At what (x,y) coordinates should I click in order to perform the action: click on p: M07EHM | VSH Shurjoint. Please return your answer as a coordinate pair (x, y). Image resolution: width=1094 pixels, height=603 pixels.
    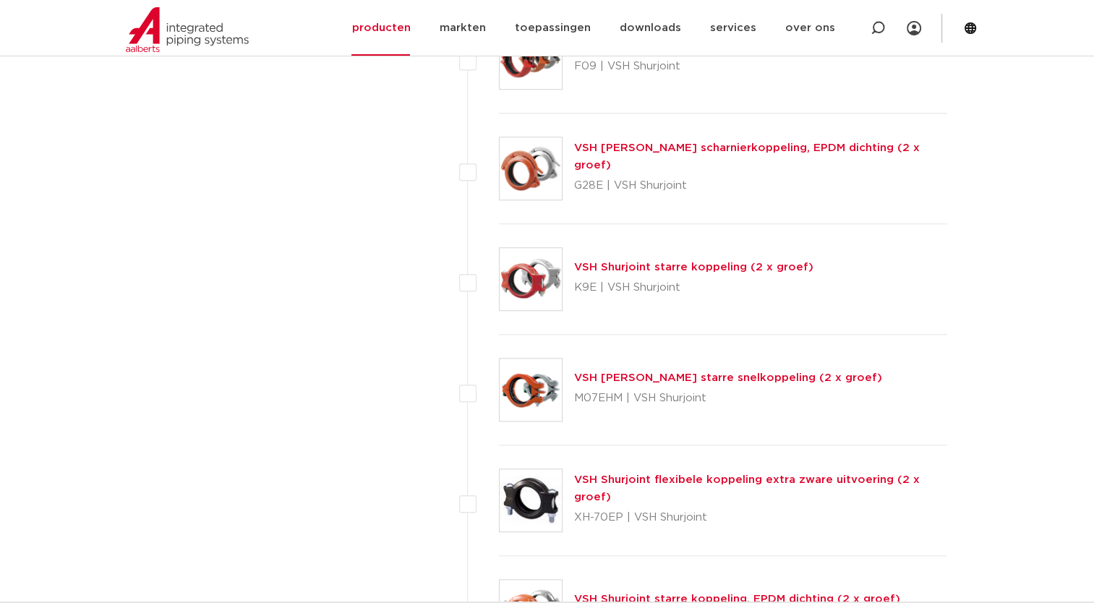
    Looking at the image, I should click on (728, 398).